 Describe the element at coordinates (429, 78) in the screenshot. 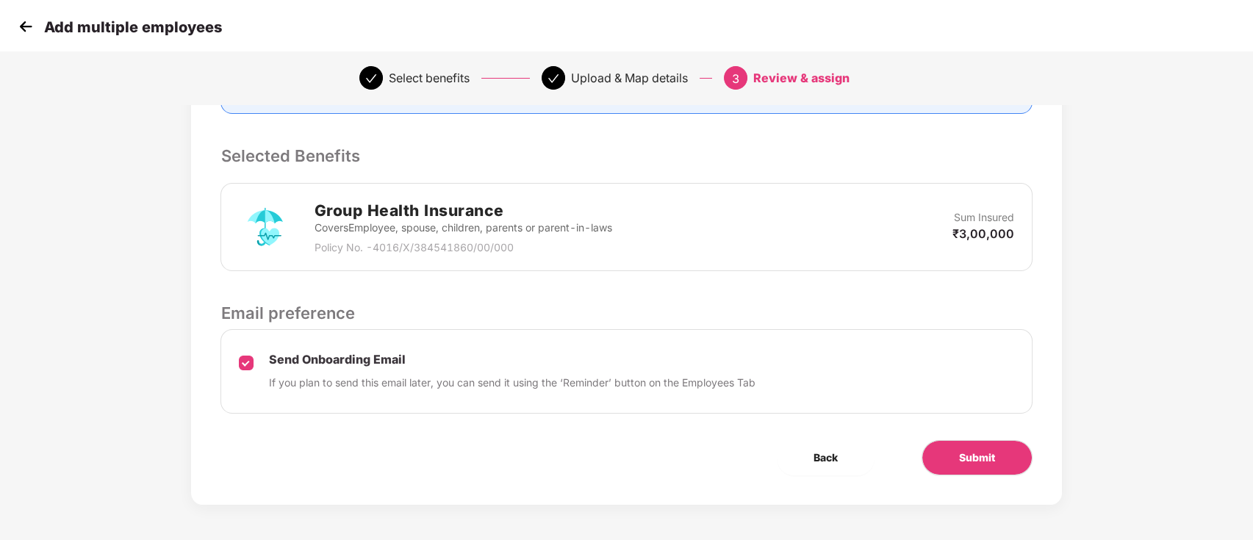

I see `div: Select benefits` at that location.